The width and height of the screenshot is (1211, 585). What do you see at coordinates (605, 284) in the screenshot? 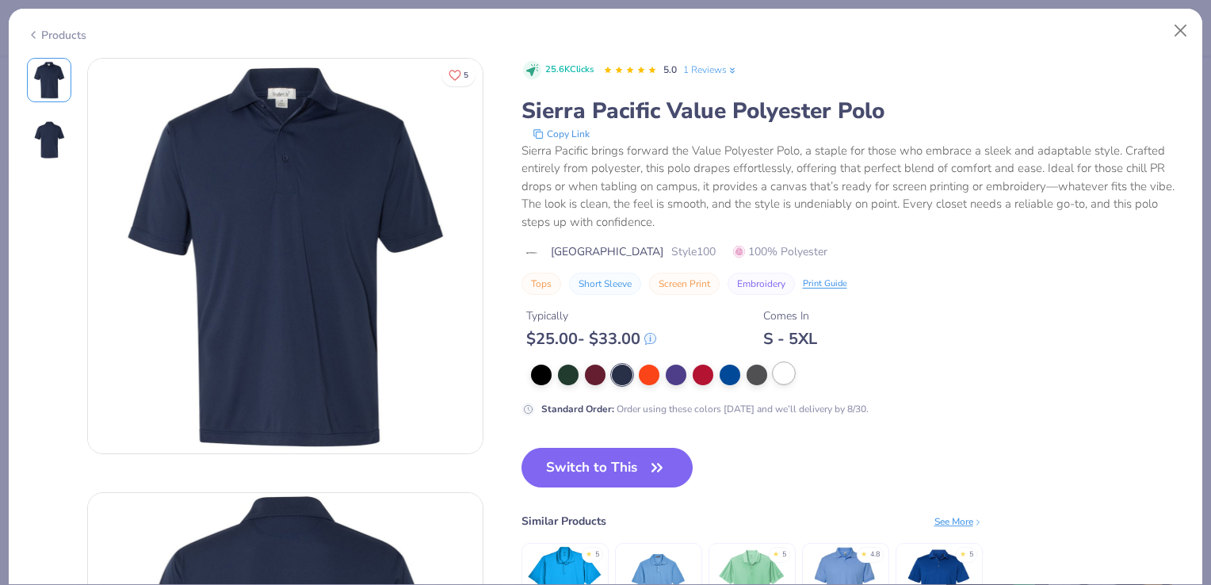
I see `button: Short Sleeve` at bounding box center [605, 284].